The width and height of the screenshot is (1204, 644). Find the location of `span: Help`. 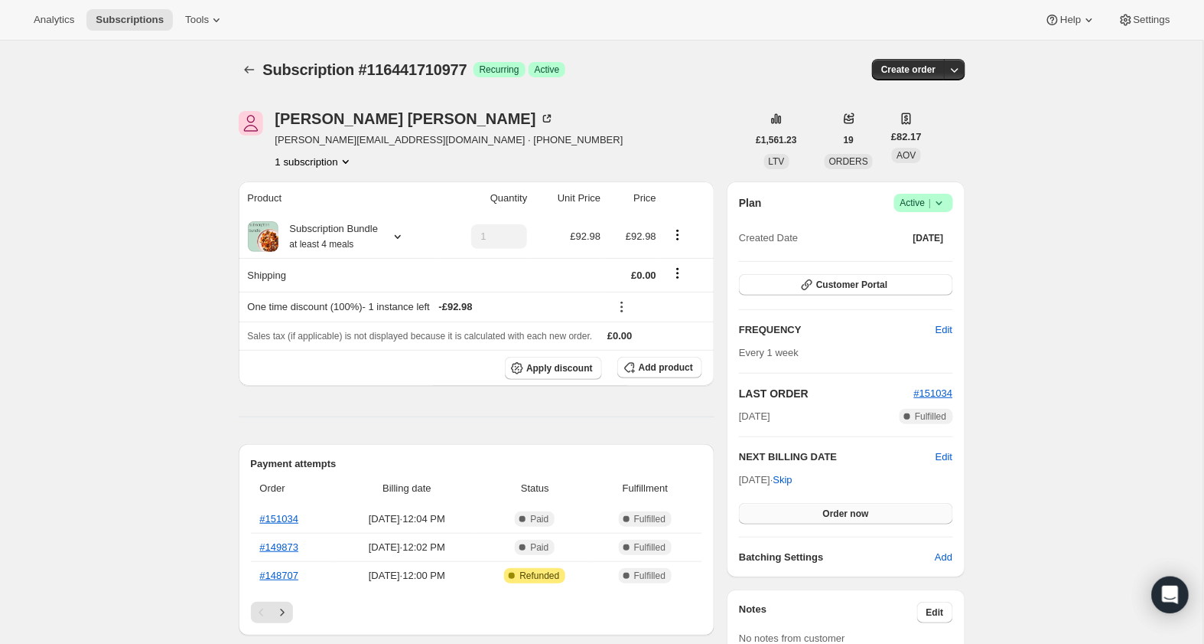

span: Help is located at coordinates (1071, 20).